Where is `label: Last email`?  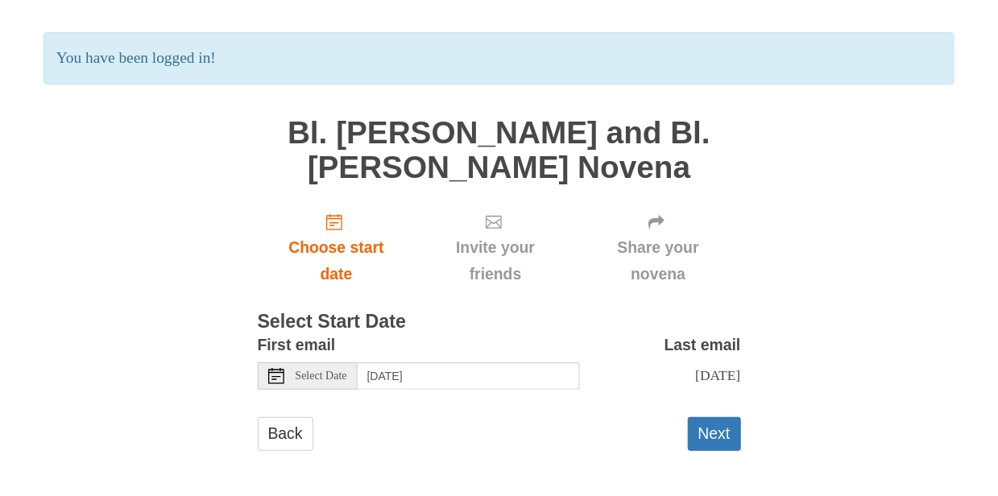 label: Last email is located at coordinates (702, 345).